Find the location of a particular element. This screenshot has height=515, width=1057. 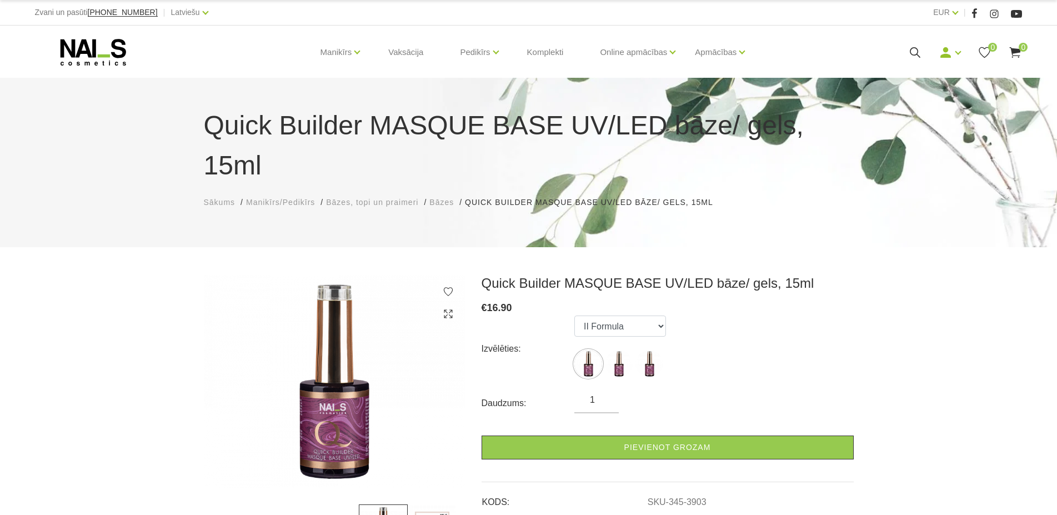

span: Bāzes is located at coordinates (442, 202).